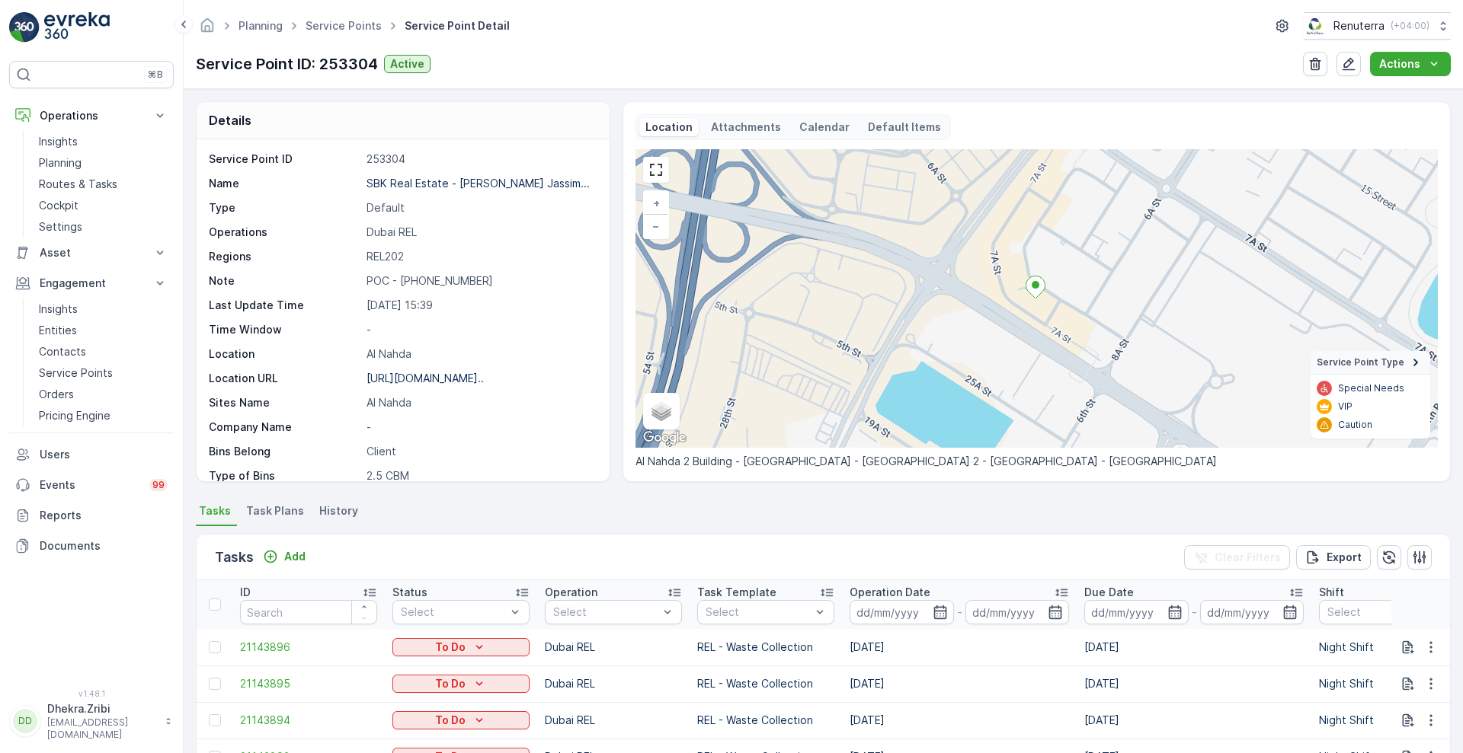 The width and height of the screenshot is (1463, 753). Describe the element at coordinates (1108, 593) in the screenshot. I see `p: Due Date` at that location.